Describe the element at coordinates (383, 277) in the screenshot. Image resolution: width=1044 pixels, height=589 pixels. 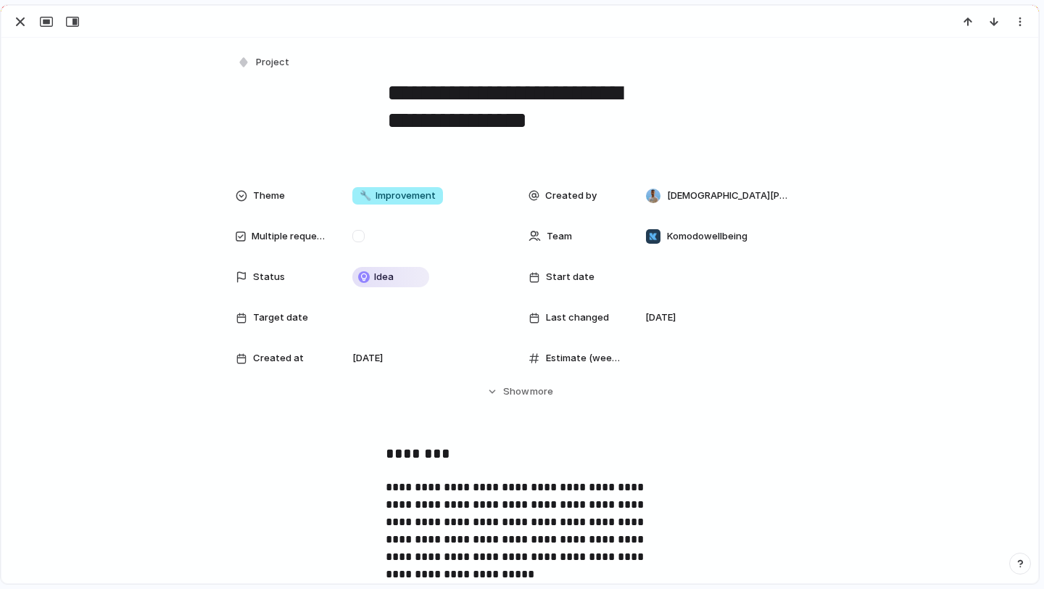
I see `span: Idea` at that location.